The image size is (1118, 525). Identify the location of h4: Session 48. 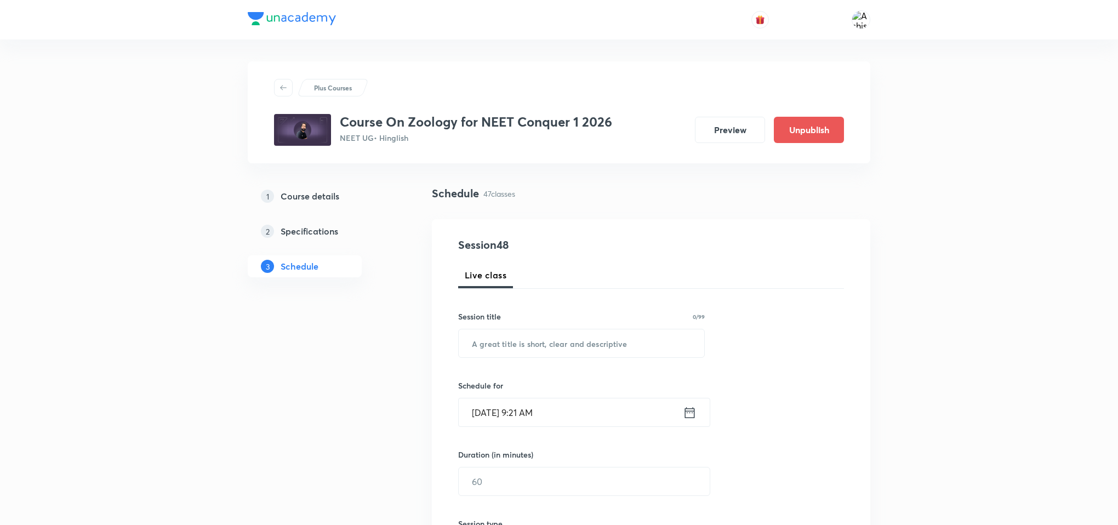
(558, 245).